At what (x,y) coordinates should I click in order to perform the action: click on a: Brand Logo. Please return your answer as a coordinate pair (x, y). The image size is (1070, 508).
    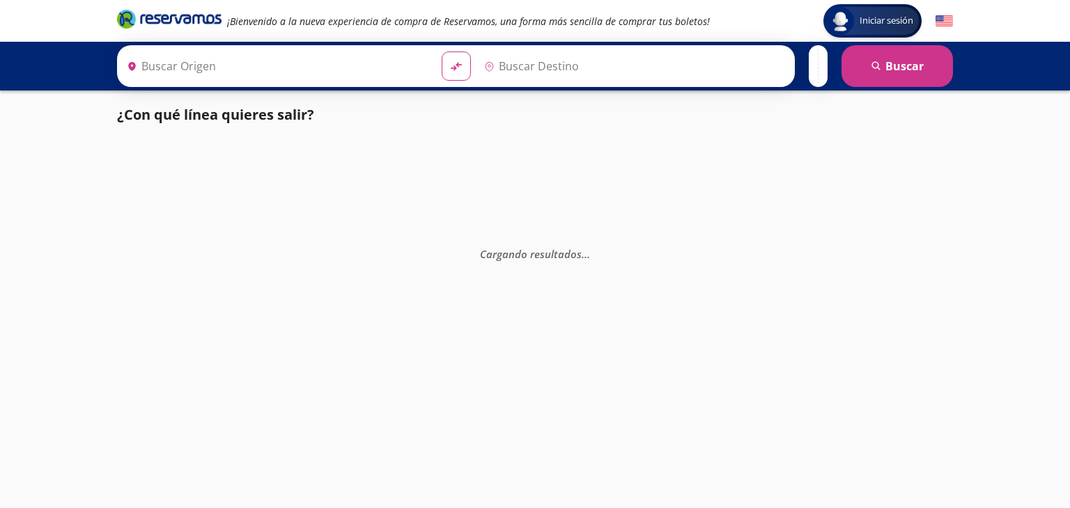
    Looking at the image, I should click on (169, 21).